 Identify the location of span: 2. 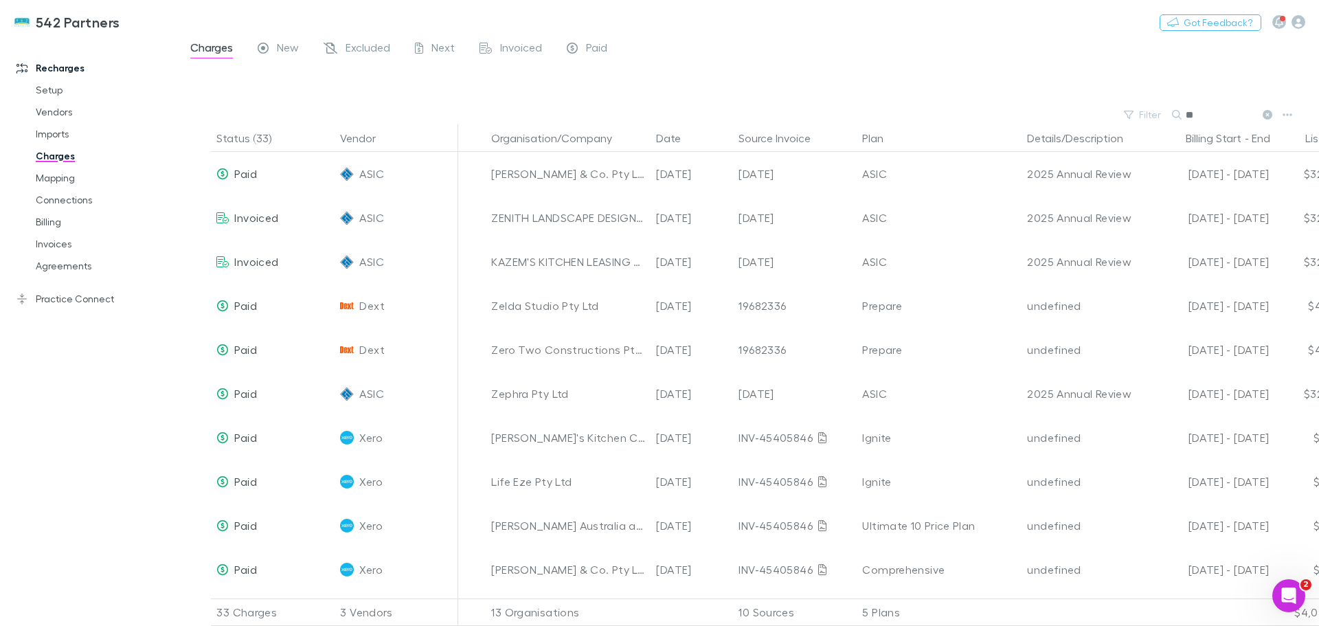
(1306, 585).